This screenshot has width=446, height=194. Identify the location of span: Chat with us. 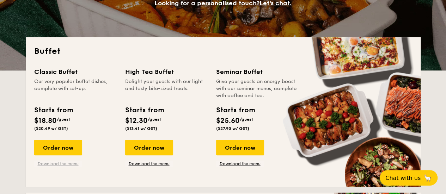
(403, 178).